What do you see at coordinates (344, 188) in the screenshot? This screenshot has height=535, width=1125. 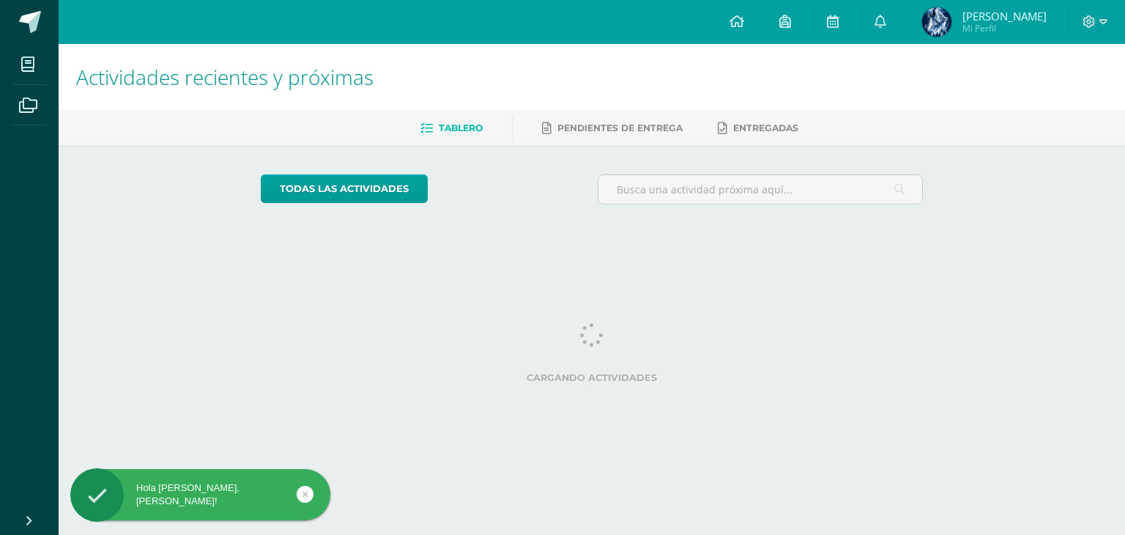 I see `a: todas las Actividades` at bounding box center [344, 188].